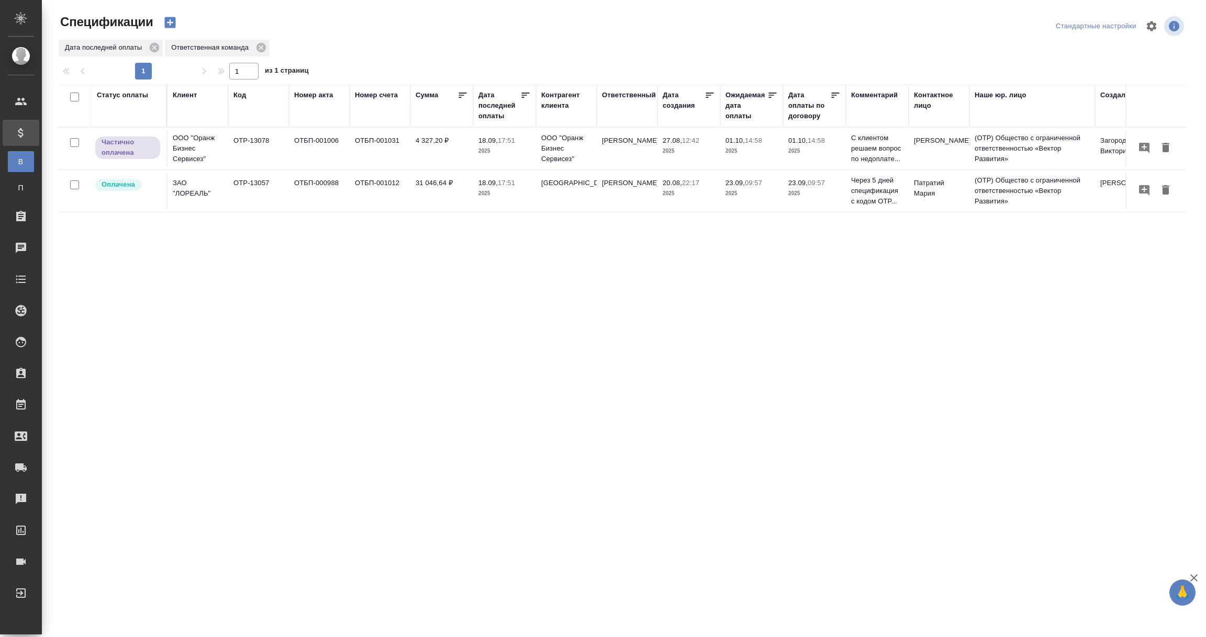 The image size is (1206, 637). Describe the element at coordinates (1125, 149) in the screenshot. I see `td: Загородних Виктория` at that location.